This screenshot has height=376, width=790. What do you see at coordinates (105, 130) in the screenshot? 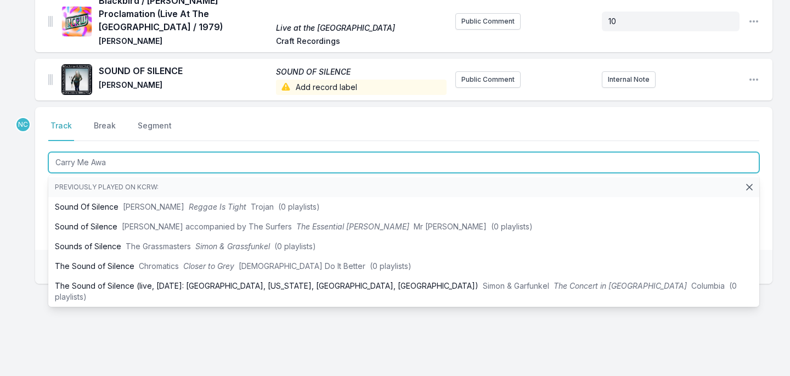
I see `button: Break` at bounding box center [105, 130].